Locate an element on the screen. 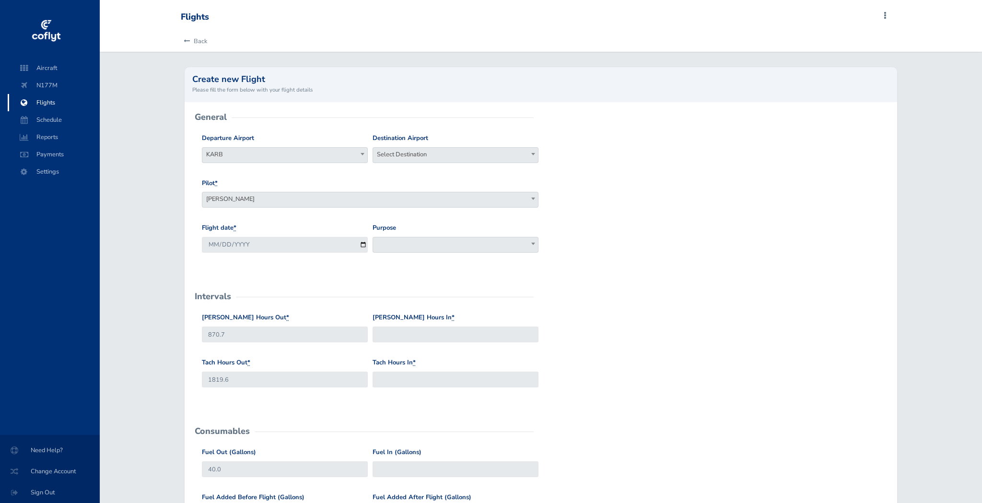  span: Duffy Cooper is located at coordinates (370, 199).